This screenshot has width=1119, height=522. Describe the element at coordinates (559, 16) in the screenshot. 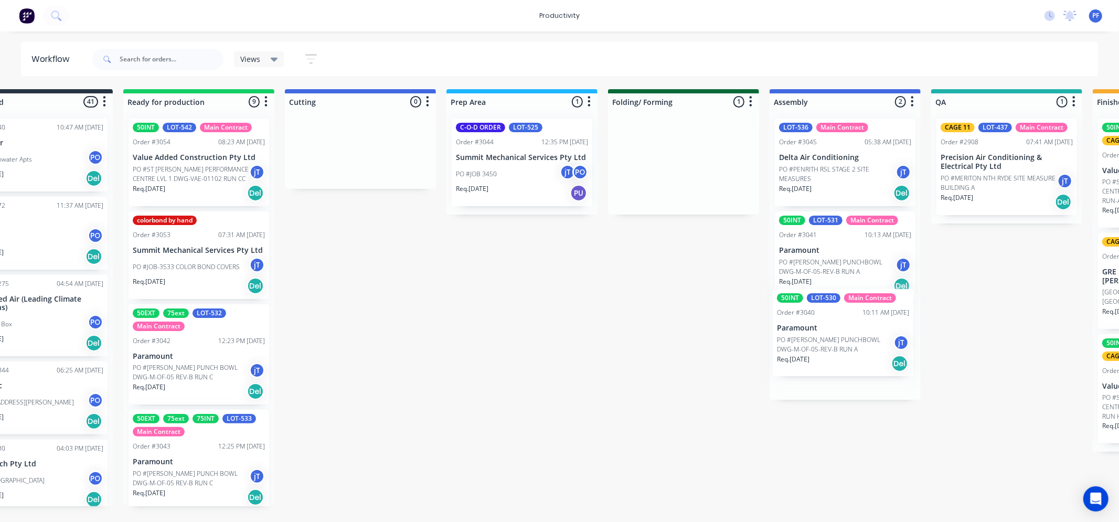

I see `div: productivity` at that location.